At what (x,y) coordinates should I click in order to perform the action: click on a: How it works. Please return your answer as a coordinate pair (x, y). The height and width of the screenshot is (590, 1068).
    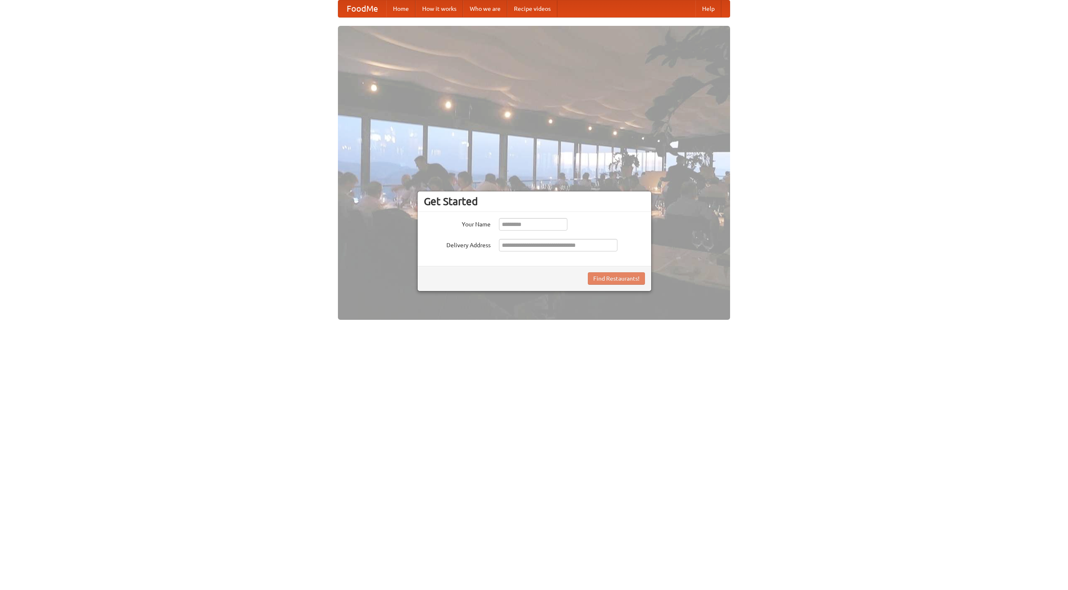
    Looking at the image, I should click on (439, 9).